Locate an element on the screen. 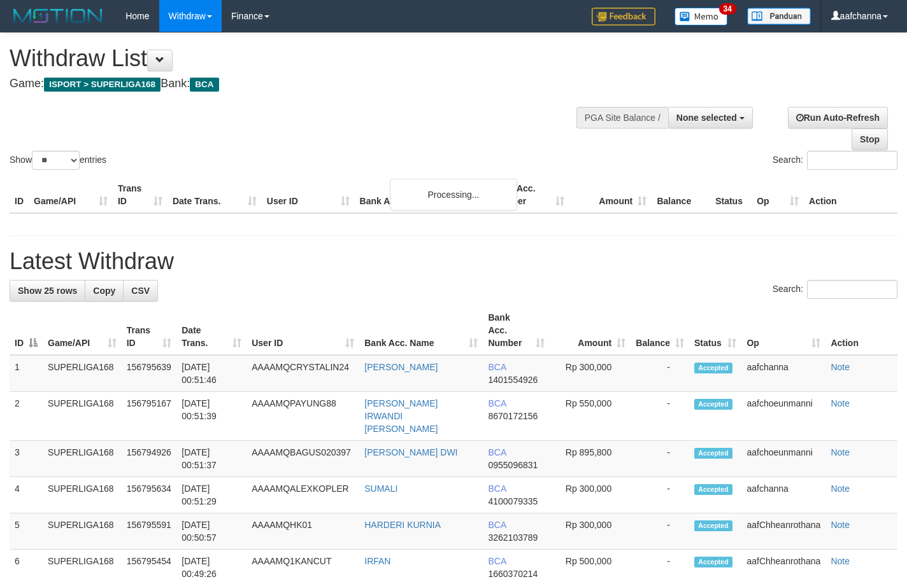 The height and width of the screenshot is (584, 907). th: Amount: activate to sort column ascending is located at coordinates (589, 330).